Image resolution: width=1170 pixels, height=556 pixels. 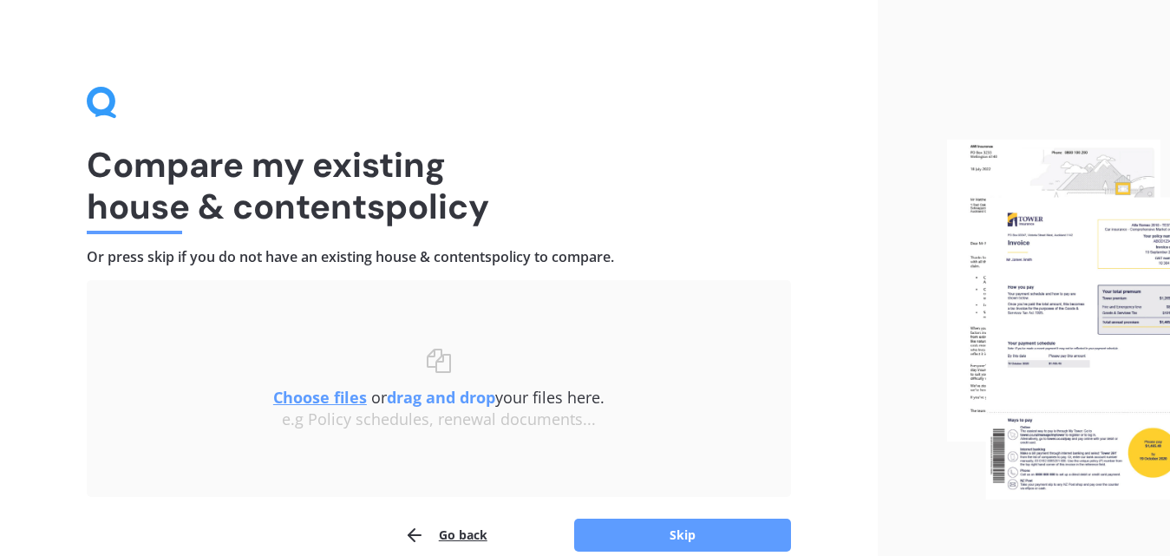 What do you see at coordinates (320, 397) in the screenshot?
I see `u: Choose files` at bounding box center [320, 397].